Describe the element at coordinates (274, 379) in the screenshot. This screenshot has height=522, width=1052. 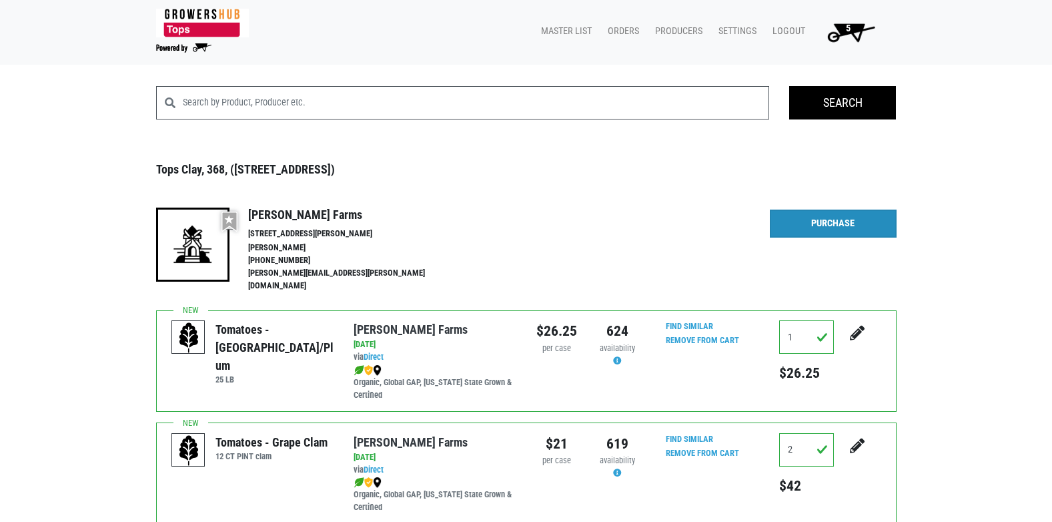
I see `h6: 25 LB` at that location.